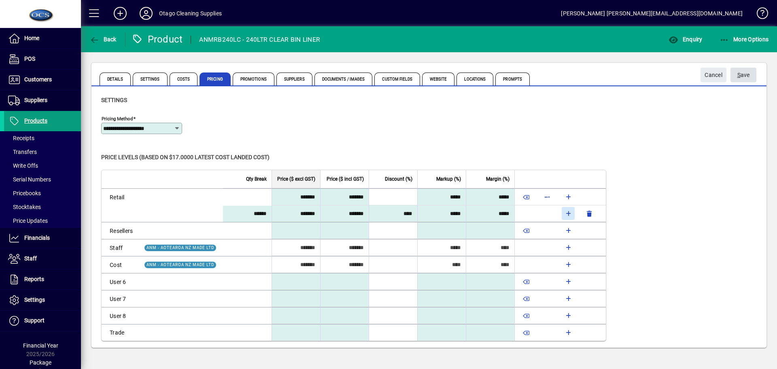  What do you see at coordinates (42, 138) in the screenshot?
I see `a: Receipts` at bounding box center [42, 138].